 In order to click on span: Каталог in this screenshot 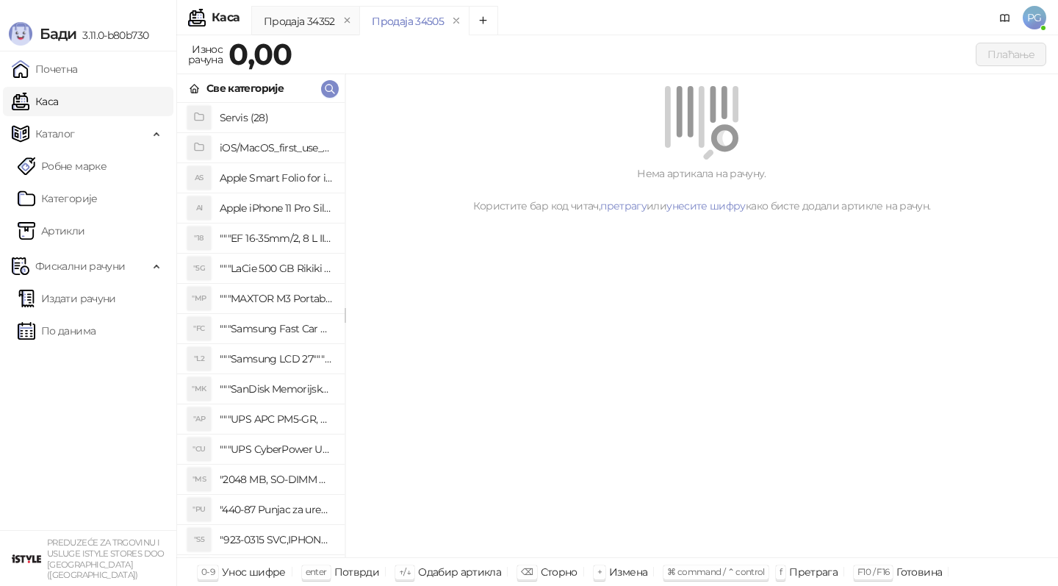, I will do `click(55, 134)`.